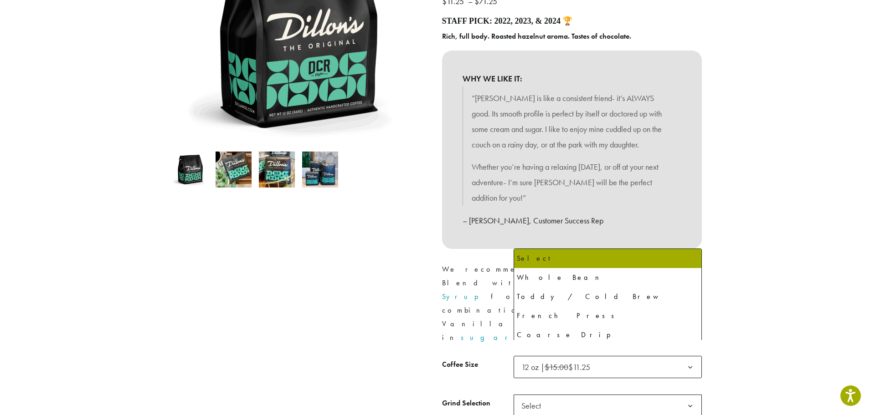 This screenshot has width=870, height=415. Describe the element at coordinates (277, 169) in the screenshot. I see `img: Dillons - Image 3` at that location.